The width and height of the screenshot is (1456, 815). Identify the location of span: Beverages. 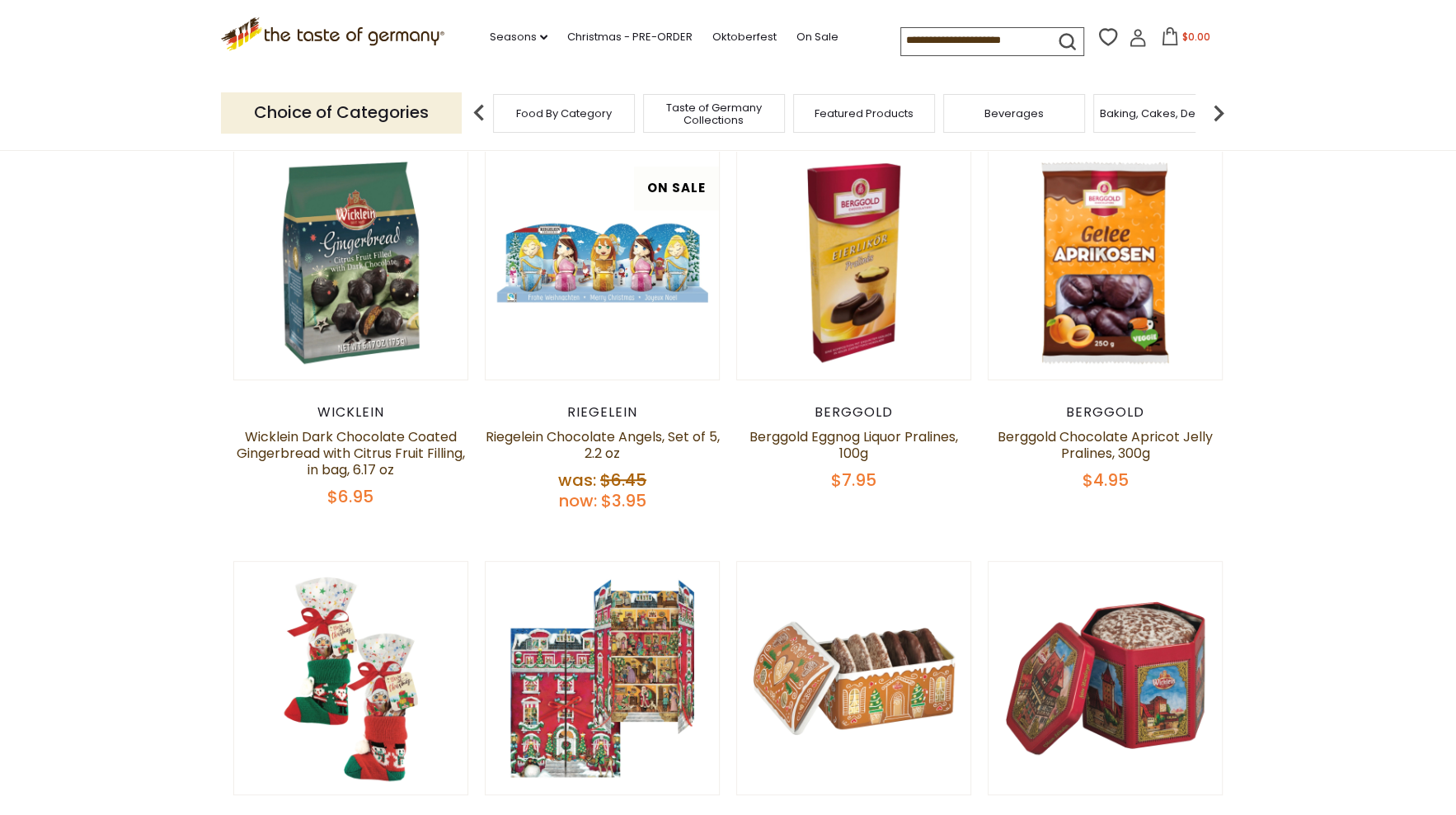
(1014, 113).